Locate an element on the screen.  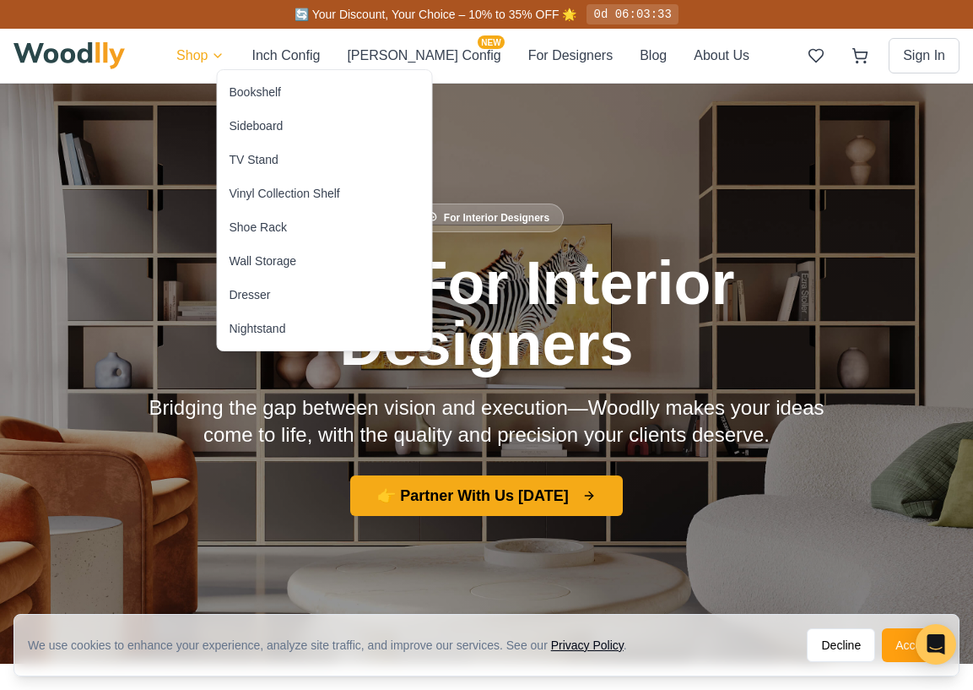
div: Bookshelf is located at coordinates (255, 92).